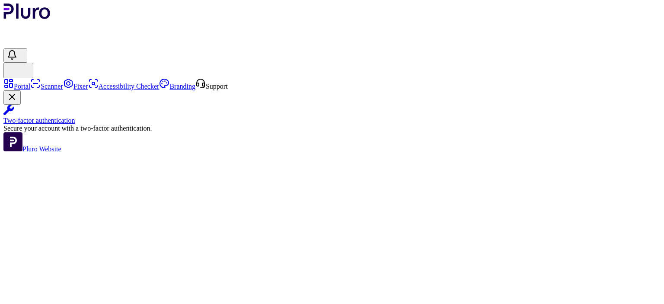  I want to click on button: Close Two-factor authentication notification, so click(12, 97).